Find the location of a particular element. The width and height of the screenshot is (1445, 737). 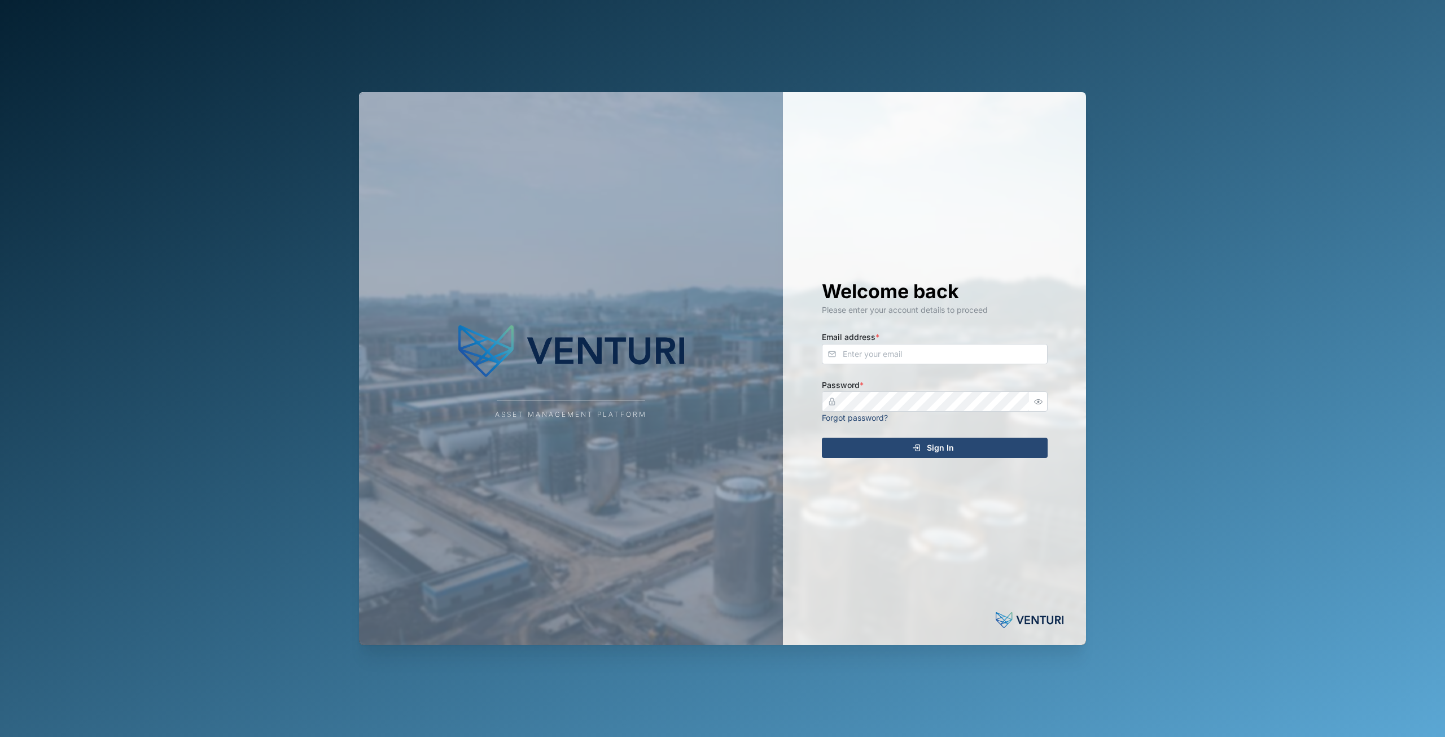

img: Company Logo is located at coordinates (571, 351).